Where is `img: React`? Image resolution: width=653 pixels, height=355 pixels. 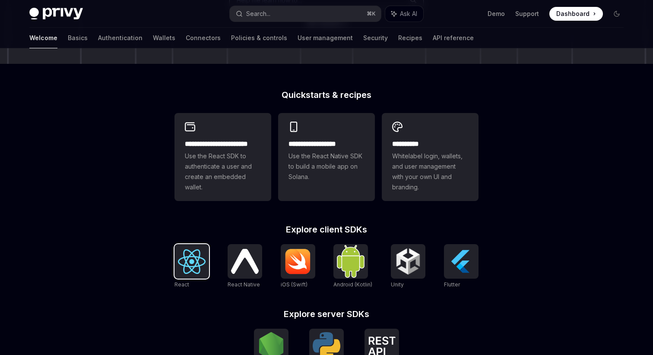
img: React is located at coordinates (192, 262).